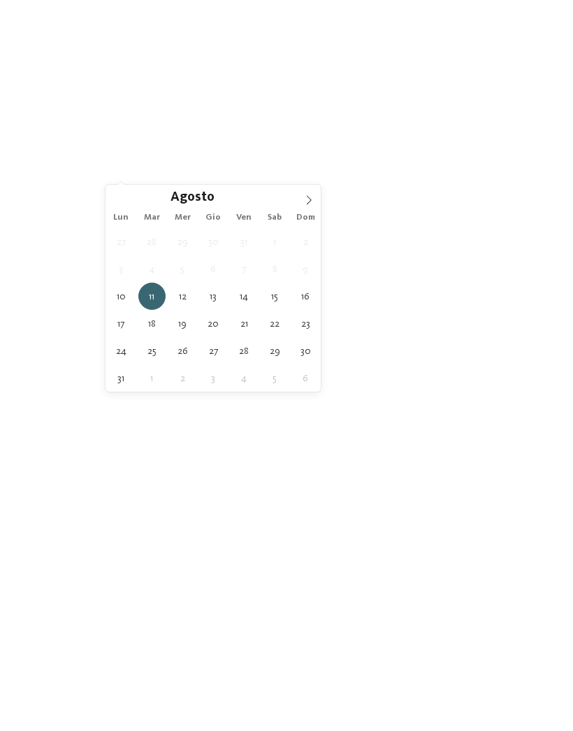 The width and height of the screenshot is (573, 731). I want to click on span: JUST KIDS AND FAMILY, so click(355, 536).